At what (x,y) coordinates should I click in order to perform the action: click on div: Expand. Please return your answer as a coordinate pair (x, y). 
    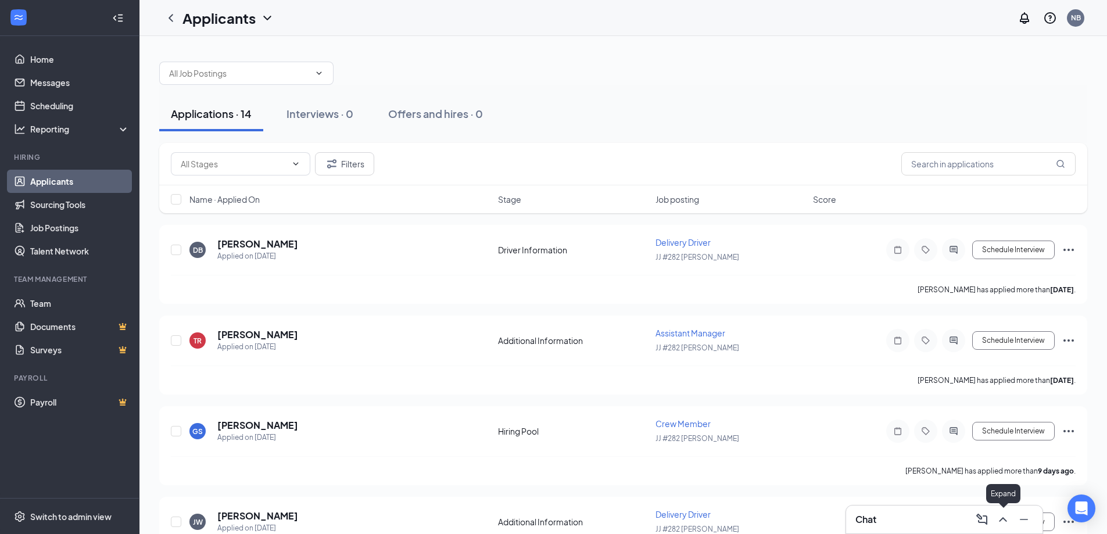
    Looking at the image, I should click on (1003, 493).